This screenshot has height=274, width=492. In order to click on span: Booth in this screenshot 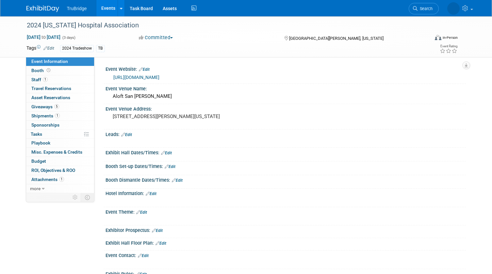, I will do `click(41, 71)`.